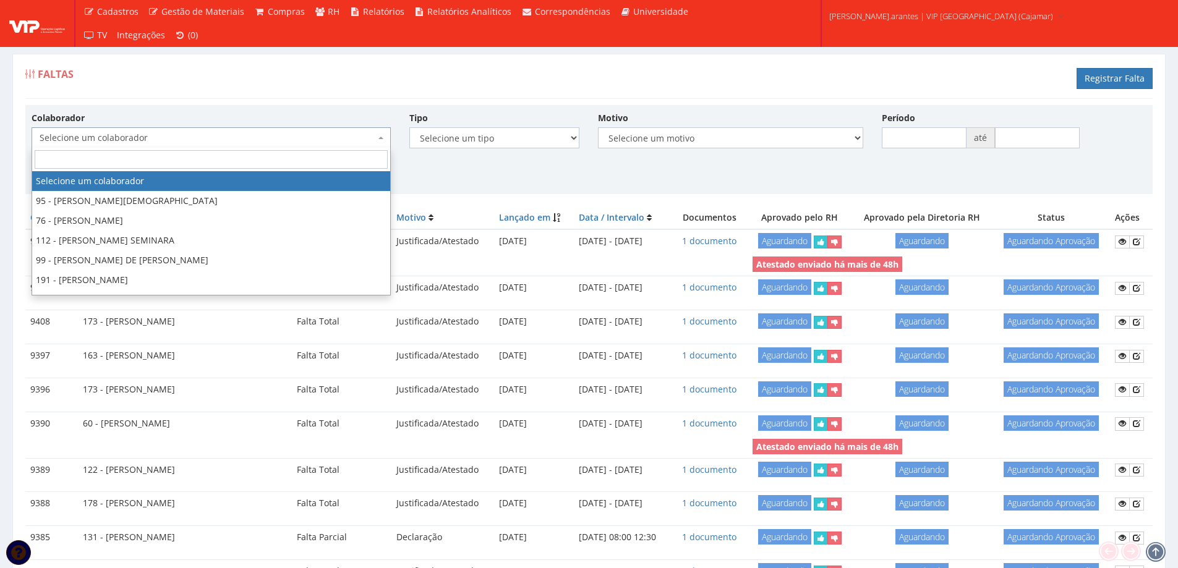  I want to click on td: 9385, so click(51, 538).